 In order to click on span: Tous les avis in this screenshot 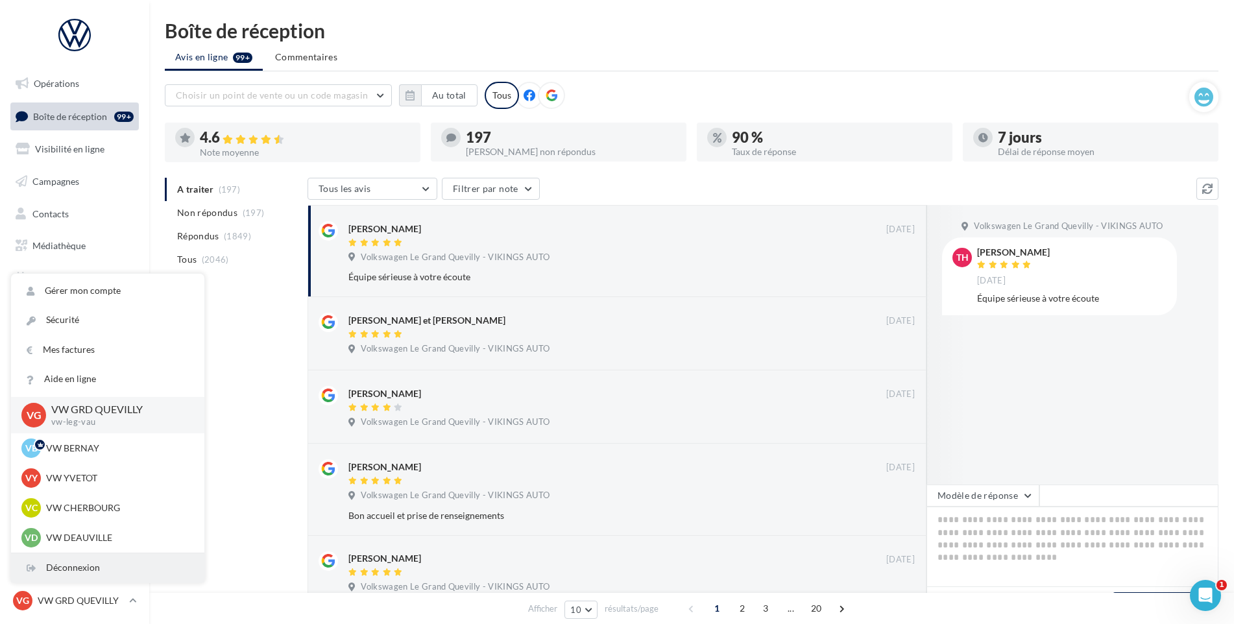, I will do `click(344, 188)`.